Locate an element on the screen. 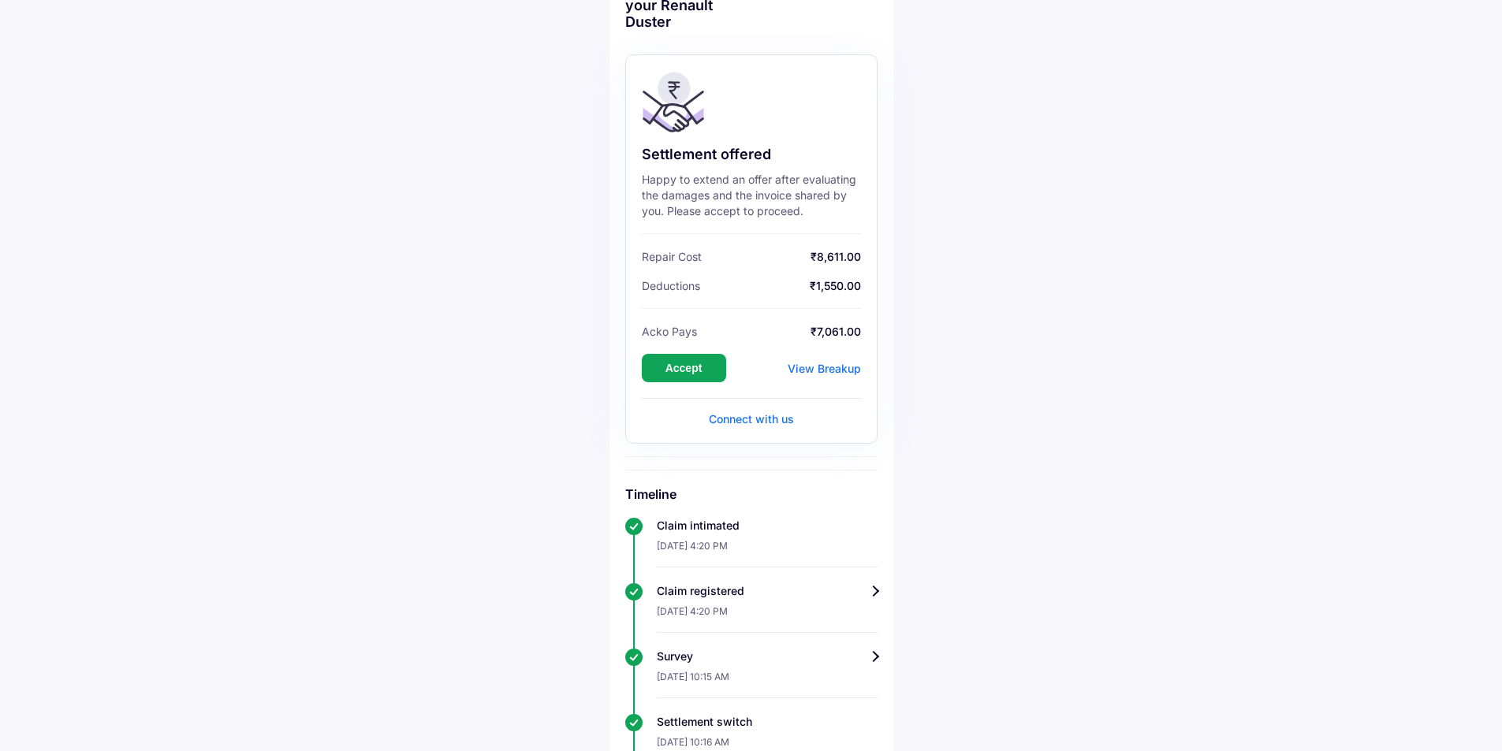 The height and width of the screenshot is (751, 1502). div: Settlement switch is located at coordinates (767, 722).